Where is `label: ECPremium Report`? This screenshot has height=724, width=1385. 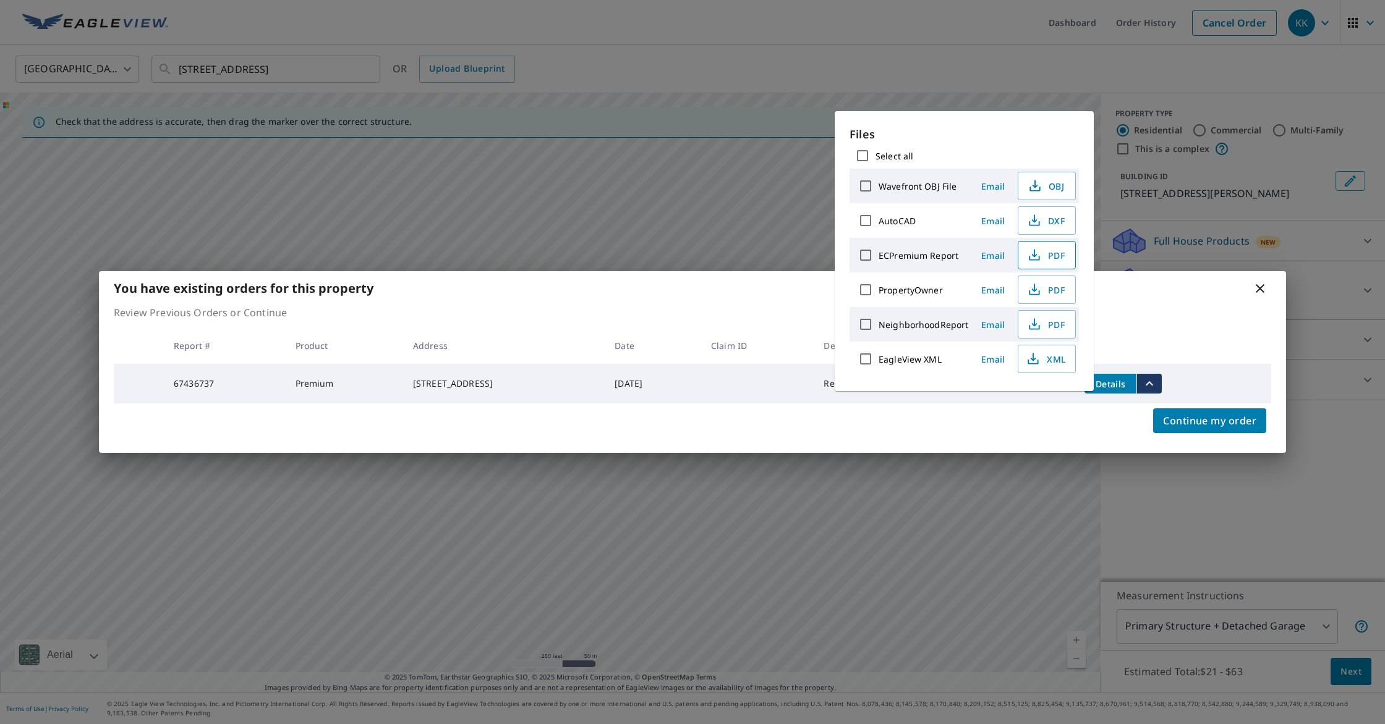 label: ECPremium Report is located at coordinates (918, 255).